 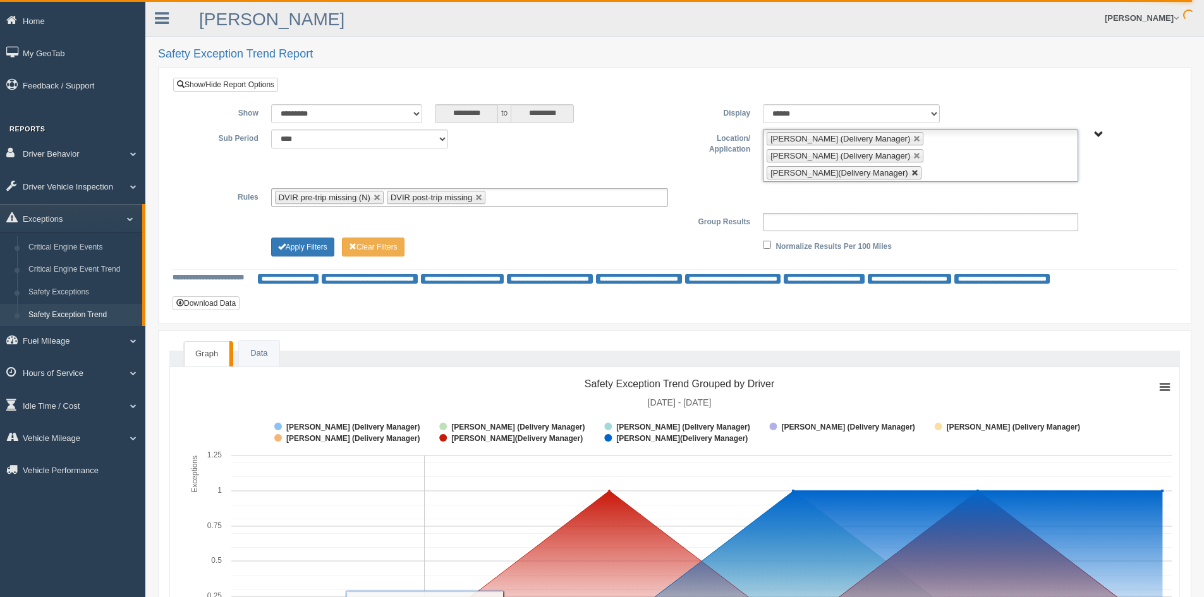 What do you see at coordinates (259, 353) in the screenshot?
I see `a: Data` at bounding box center [259, 353].